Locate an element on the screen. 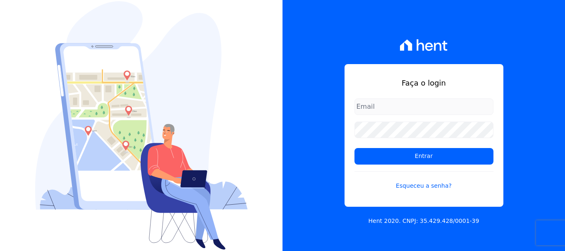 The image size is (565, 251). input: Entrar is located at coordinates (424, 156).